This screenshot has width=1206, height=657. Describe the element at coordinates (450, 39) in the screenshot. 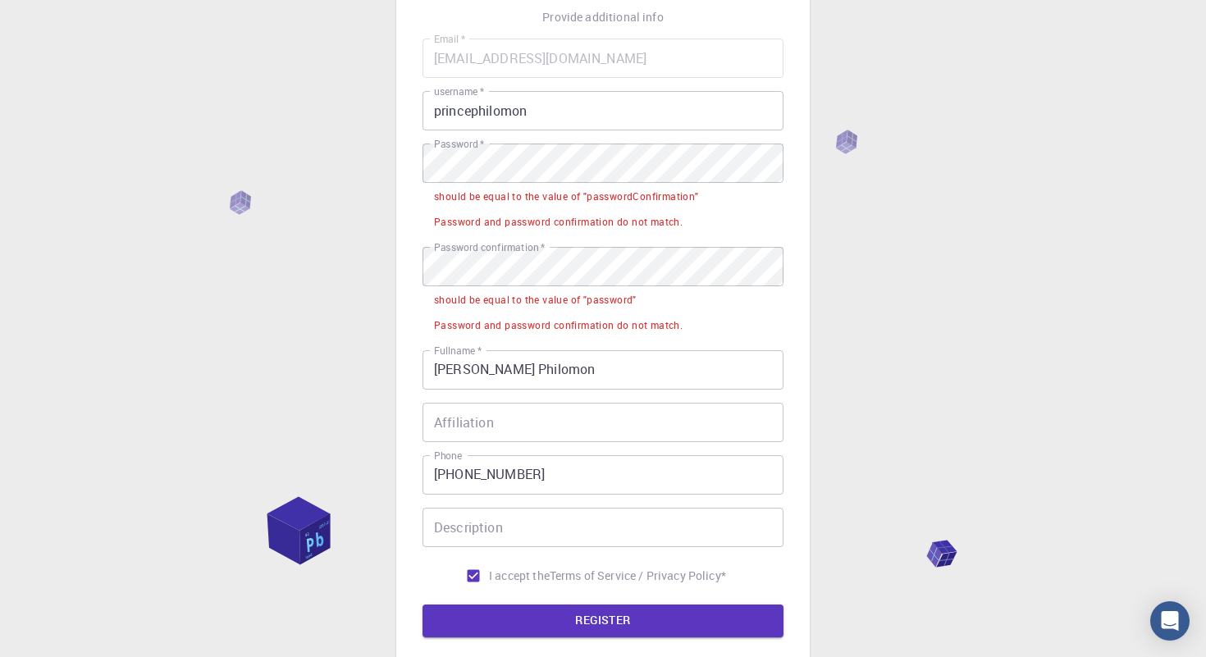

I see `label: Email` at that location.